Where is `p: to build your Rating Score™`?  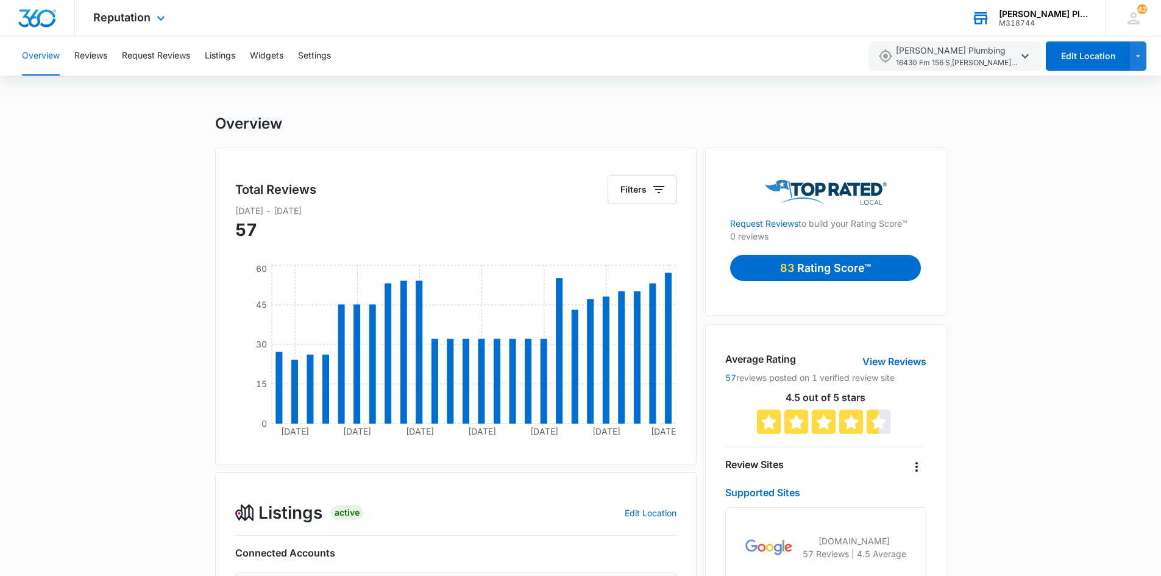
p: to build your Rating Score™ is located at coordinates (825, 217).